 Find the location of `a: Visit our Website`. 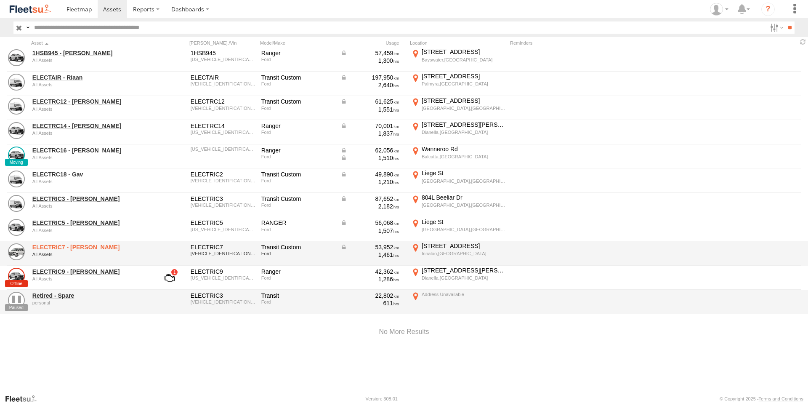

a: Visit our Website is located at coordinates (24, 399).